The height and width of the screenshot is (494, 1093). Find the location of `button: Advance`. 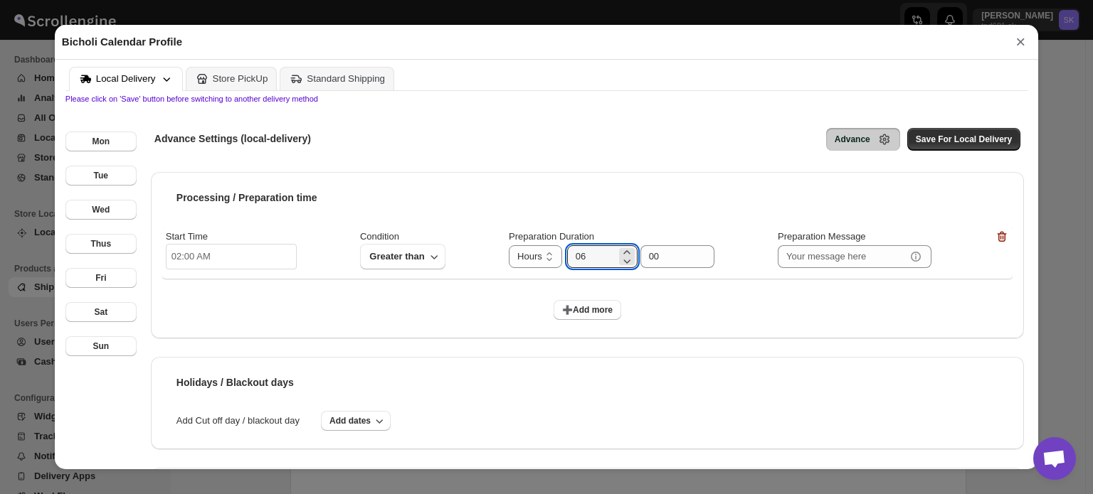

button: Advance is located at coordinates (863, 139).